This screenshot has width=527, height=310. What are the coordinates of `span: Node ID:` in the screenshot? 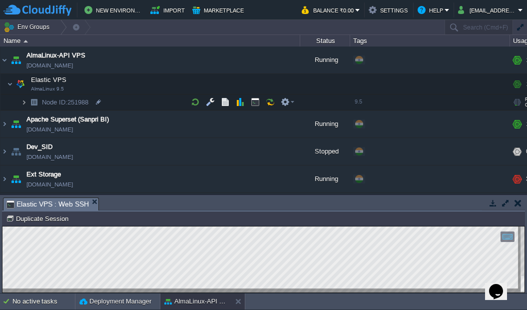 It's located at (54, 102).